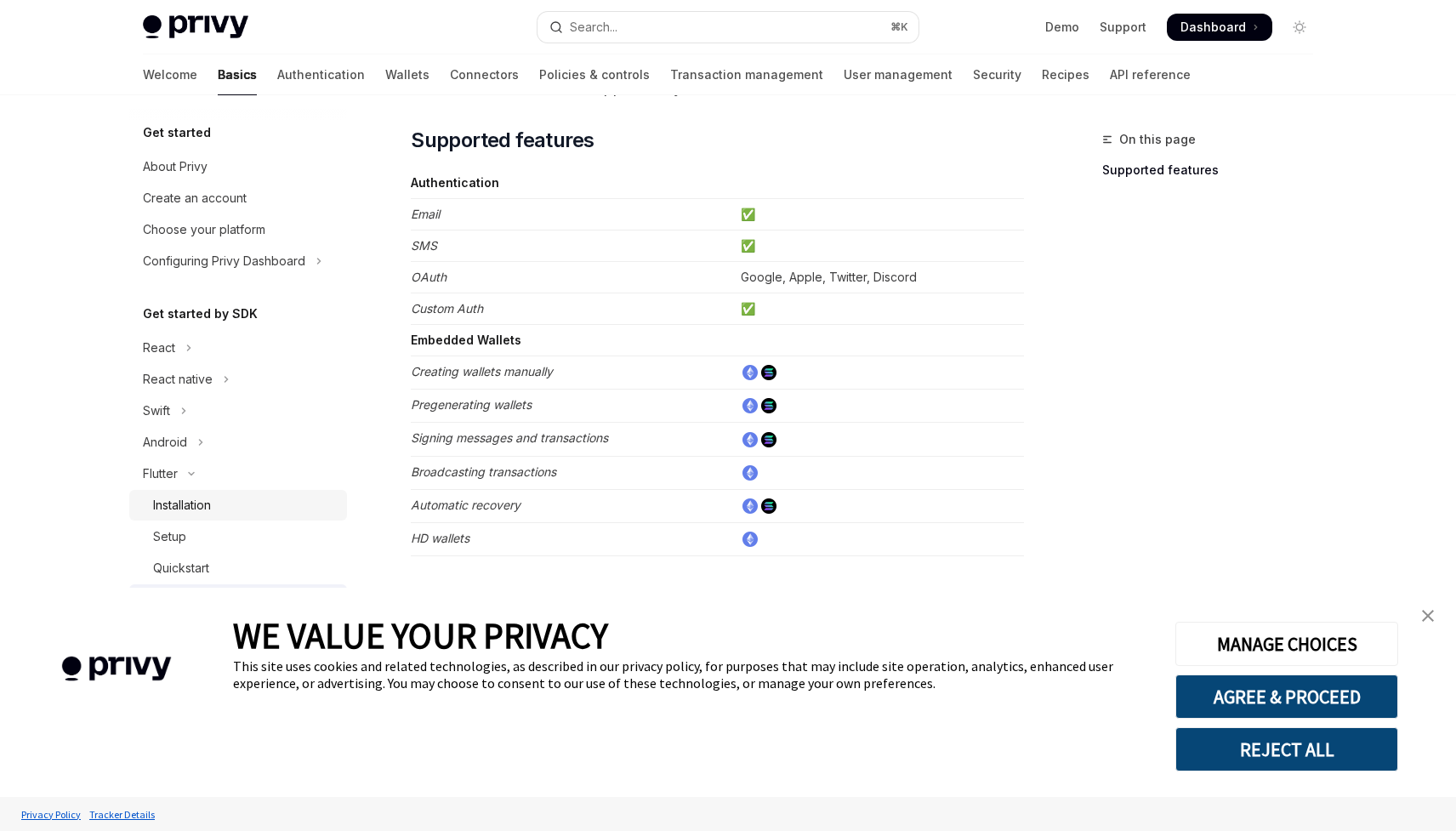 The height and width of the screenshot is (831, 1456). Describe the element at coordinates (178, 379) in the screenshot. I see `div: React native` at that location.